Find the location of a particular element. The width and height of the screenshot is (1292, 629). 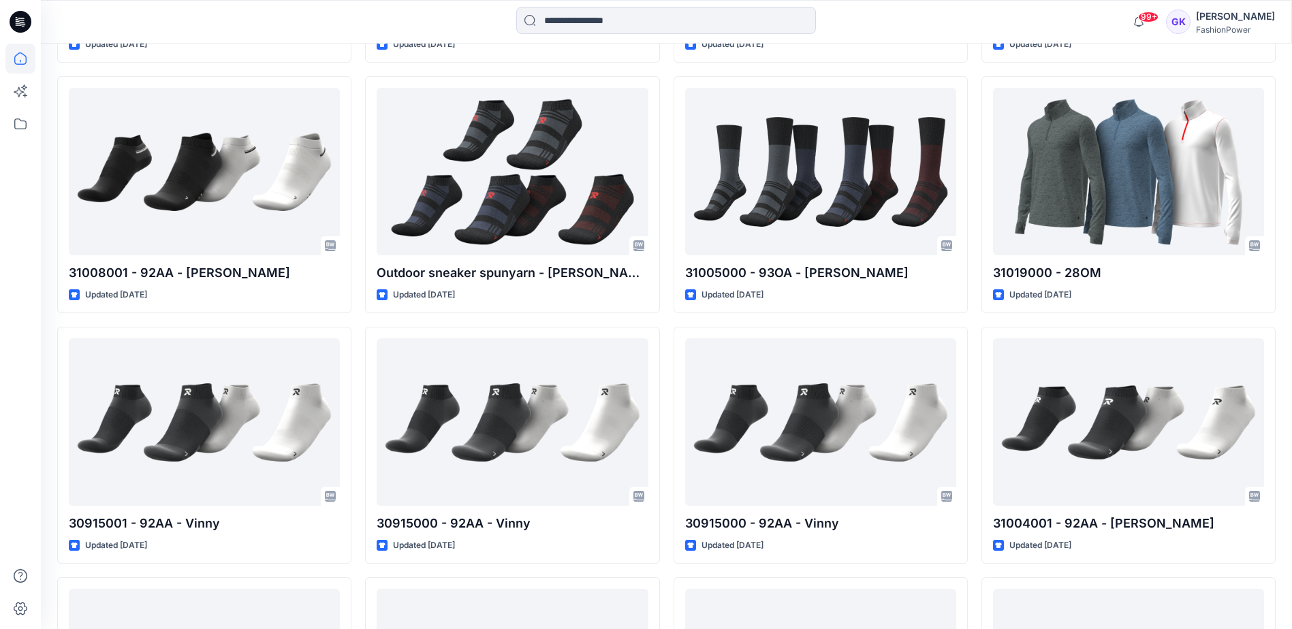

div: GK is located at coordinates (1178, 22).